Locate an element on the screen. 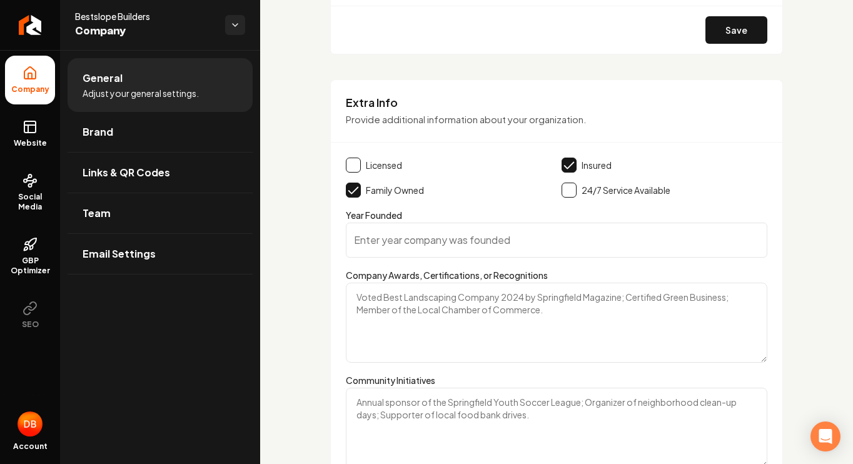  h3: Extra Info is located at coordinates (557, 103).